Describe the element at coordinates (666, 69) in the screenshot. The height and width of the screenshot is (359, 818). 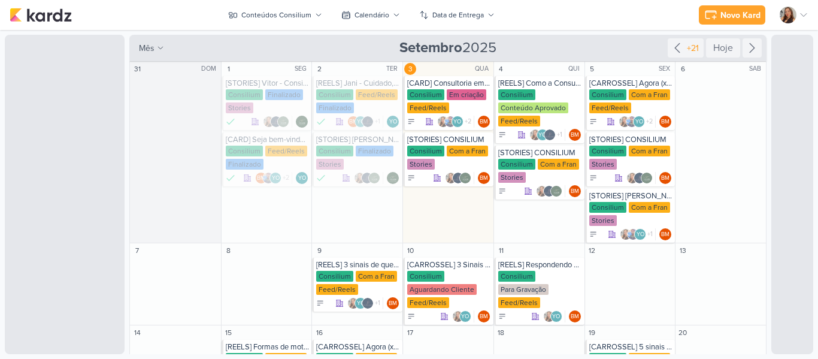
I see `div: SEX` at that location.